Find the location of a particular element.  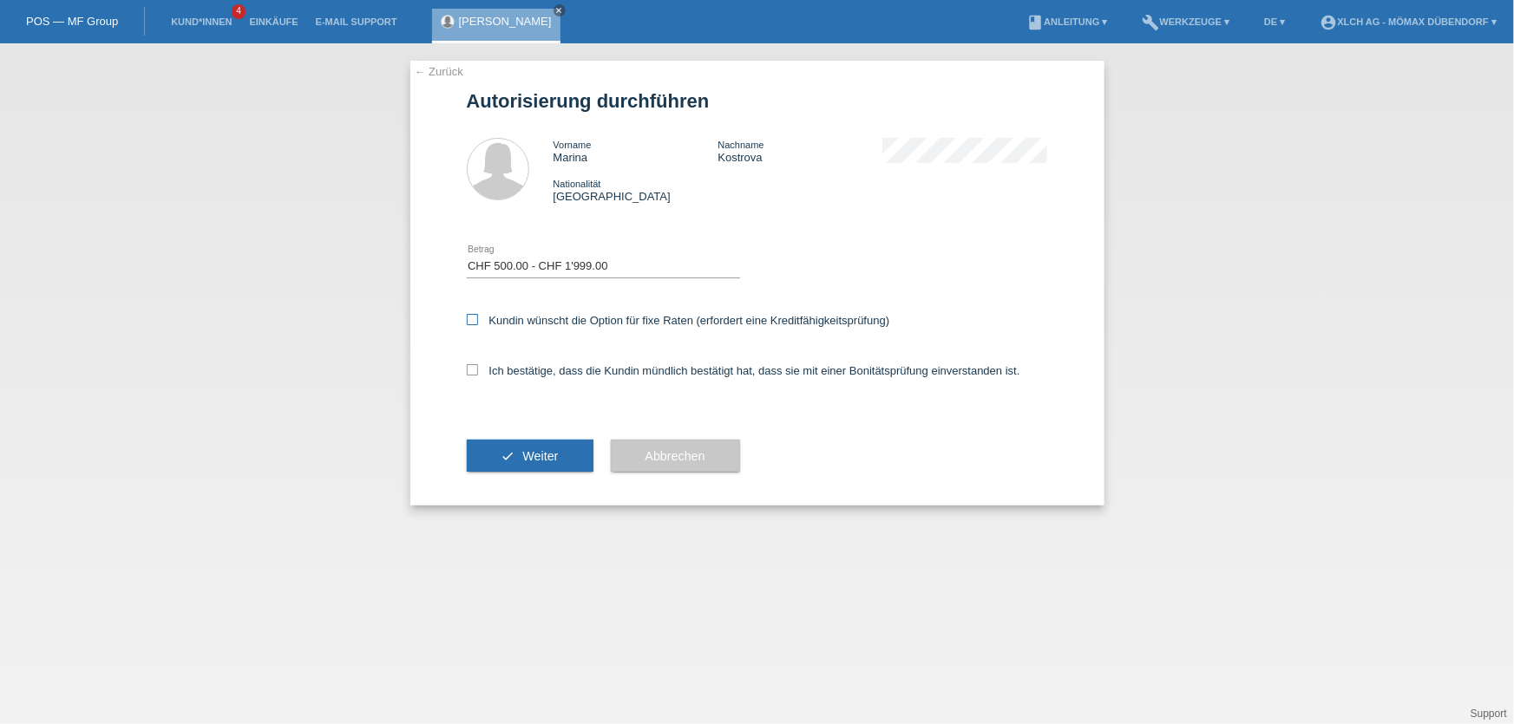

a: Support is located at coordinates (1489, 714).